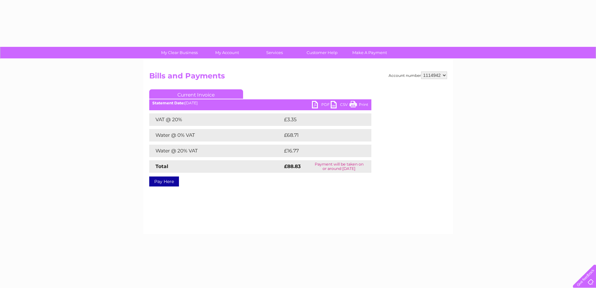 The width and height of the screenshot is (596, 288). I want to click on td: £3.35, so click(319, 120).